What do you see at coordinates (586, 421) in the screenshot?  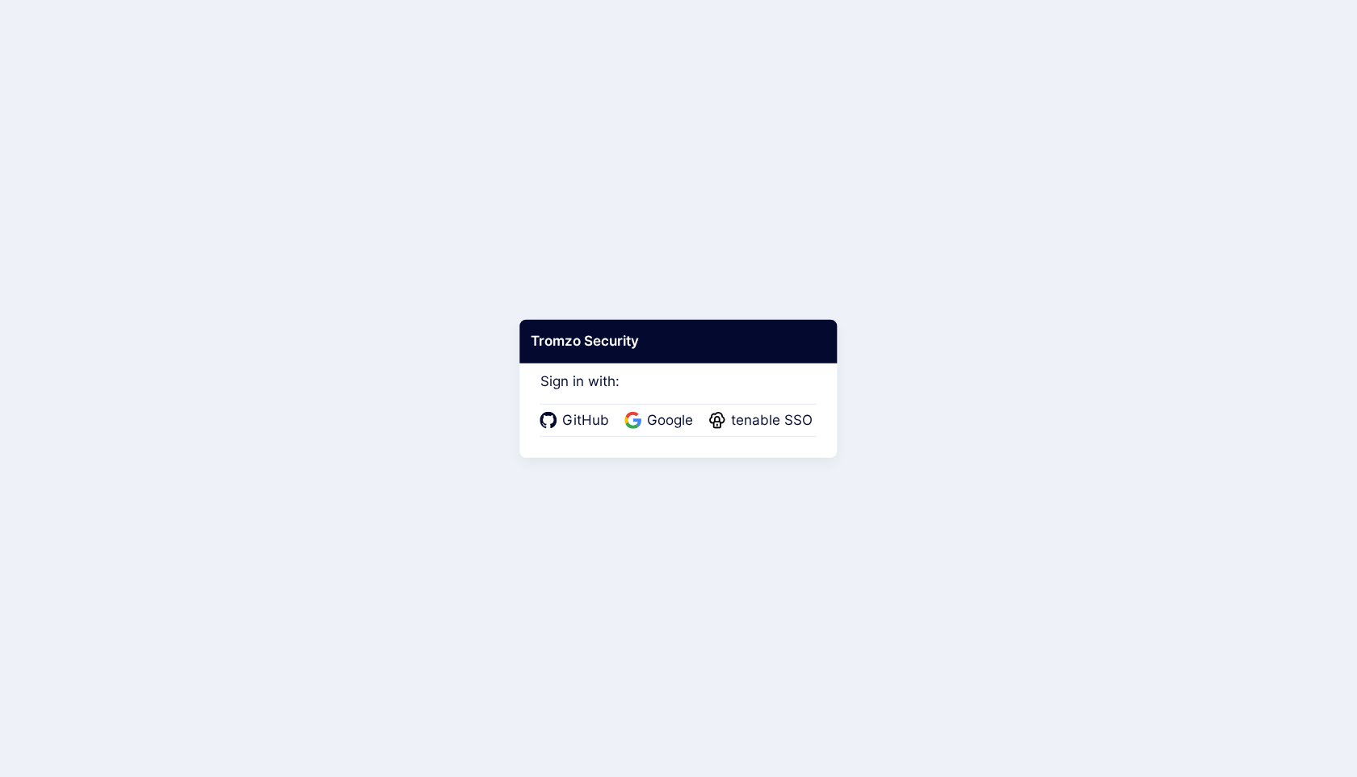 I see `span: GitHub` at bounding box center [586, 421].